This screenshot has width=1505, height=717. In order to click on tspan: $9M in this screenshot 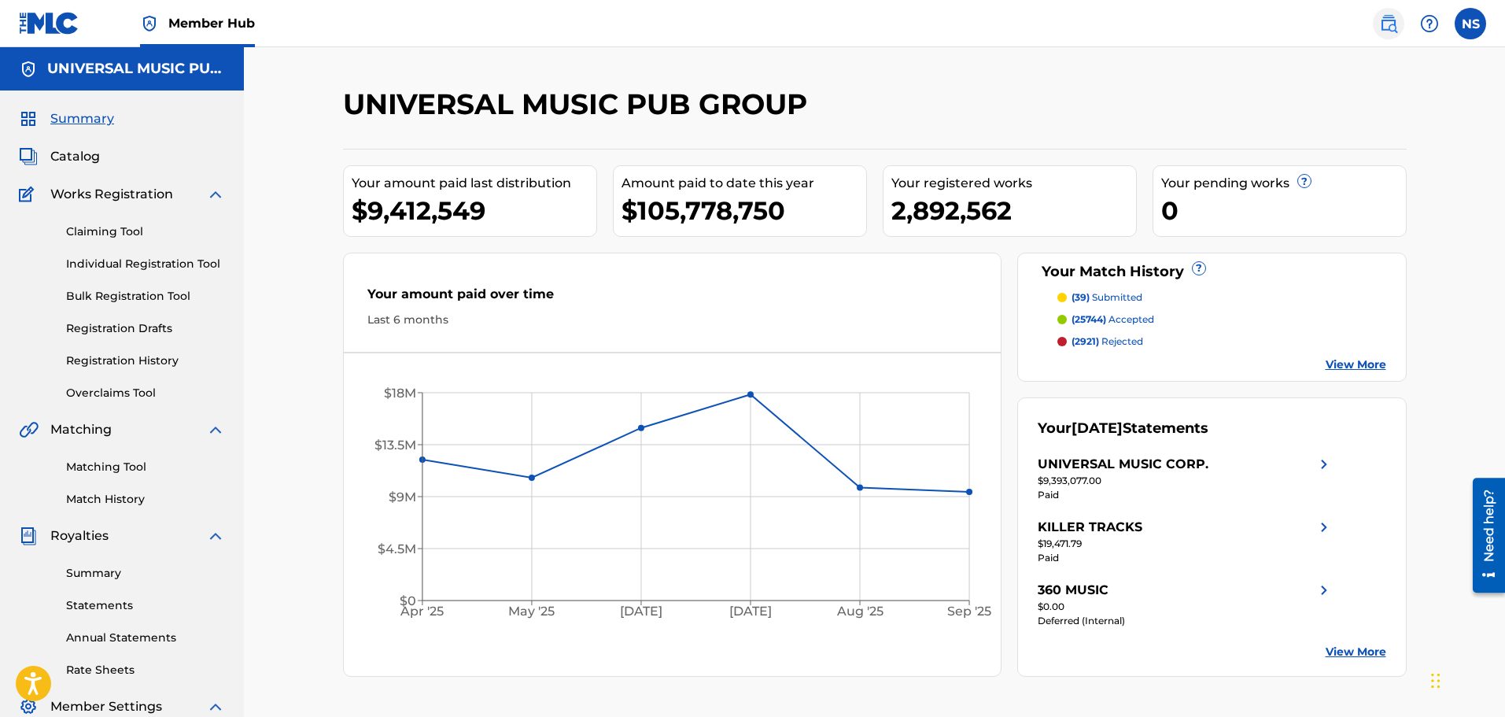, I will do `click(402, 496)`.